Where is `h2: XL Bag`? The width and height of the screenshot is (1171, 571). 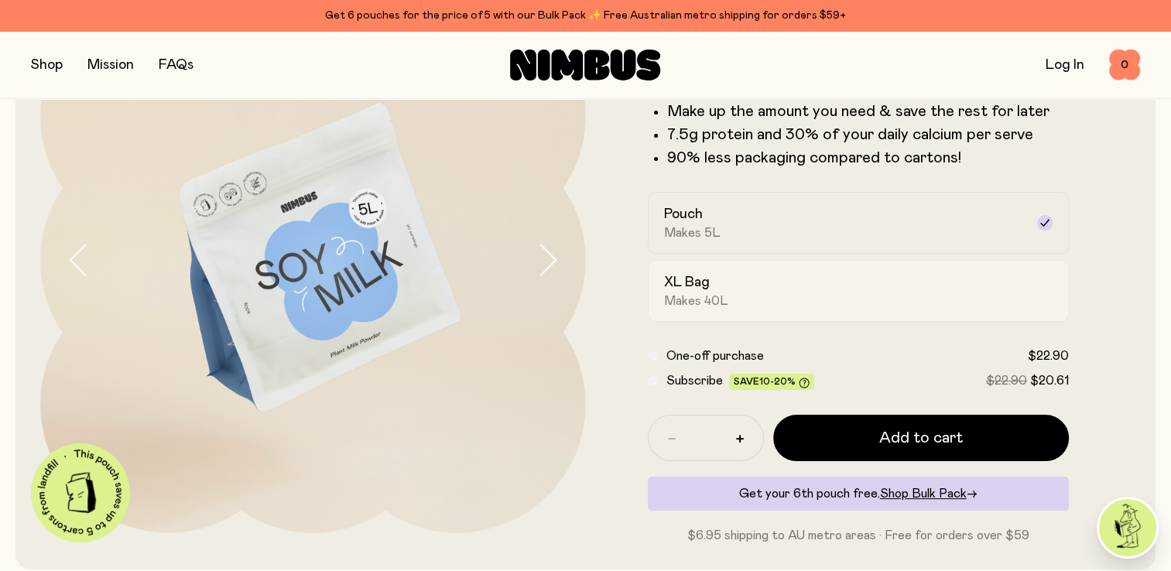
h2: XL Bag is located at coordinates (687, 283).